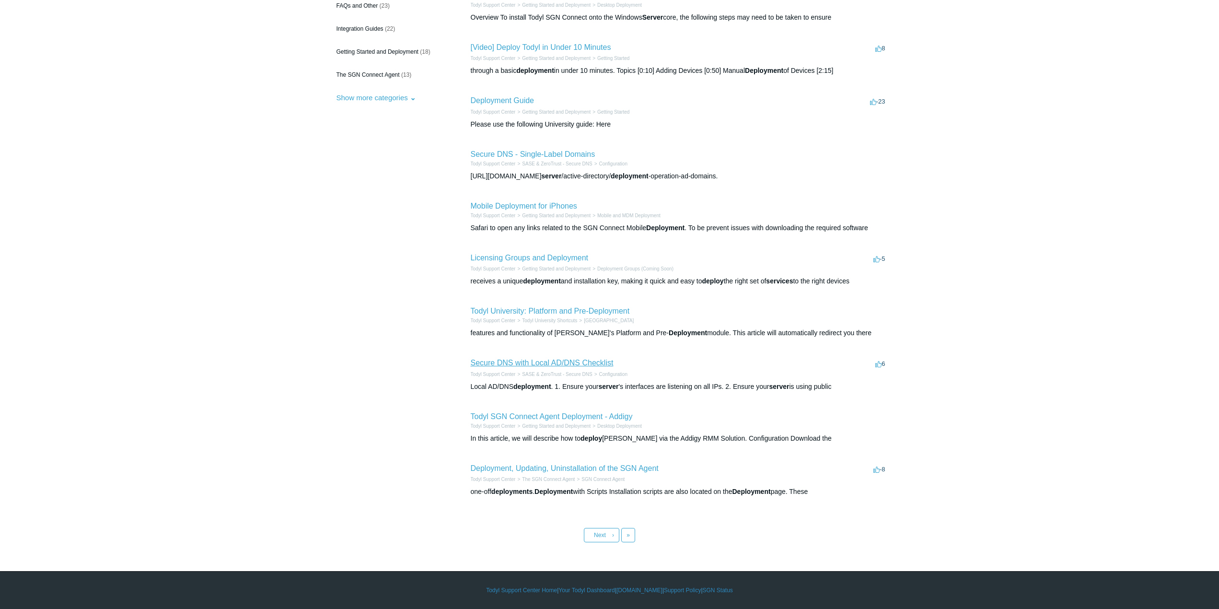  What do you see at coordinates (591, 438) in the screenshot?
I see `em: deploy` at bounding box center [591, 438].